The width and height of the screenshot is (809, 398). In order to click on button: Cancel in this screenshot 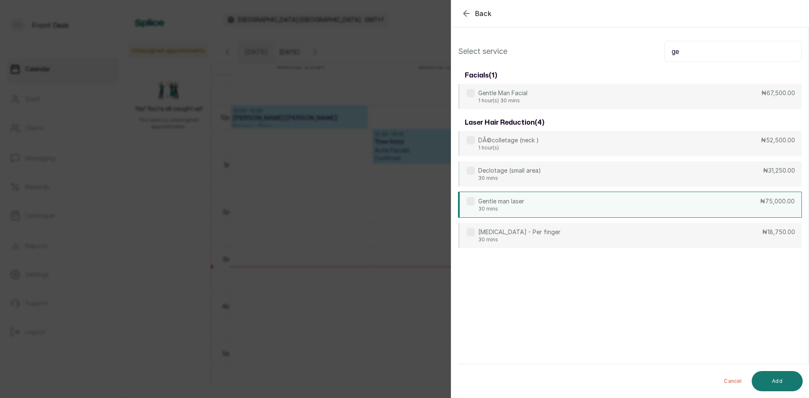, I will do `click(733, 382)`.